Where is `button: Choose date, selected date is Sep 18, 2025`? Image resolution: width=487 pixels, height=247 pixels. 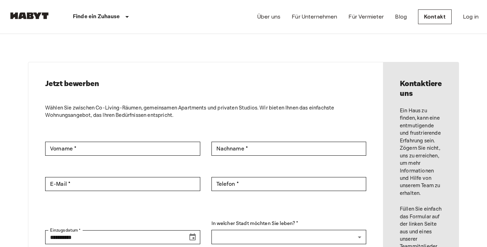
button: Choose date, selected date is Sep 18, 2025 is located at coordinates (192, 237).